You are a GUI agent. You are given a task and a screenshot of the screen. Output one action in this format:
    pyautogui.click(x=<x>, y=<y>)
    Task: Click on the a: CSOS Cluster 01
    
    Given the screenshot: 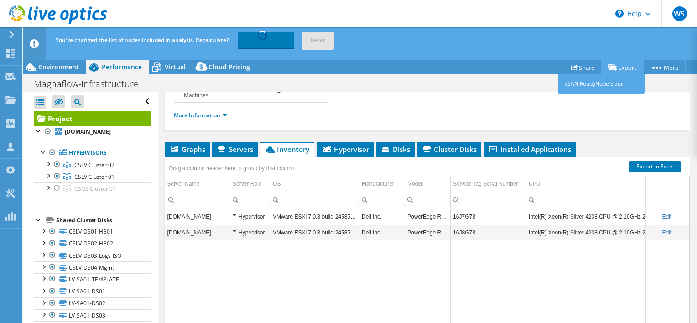 What is the action you would take?
    pyautogui.click(x=92, y=188)
    